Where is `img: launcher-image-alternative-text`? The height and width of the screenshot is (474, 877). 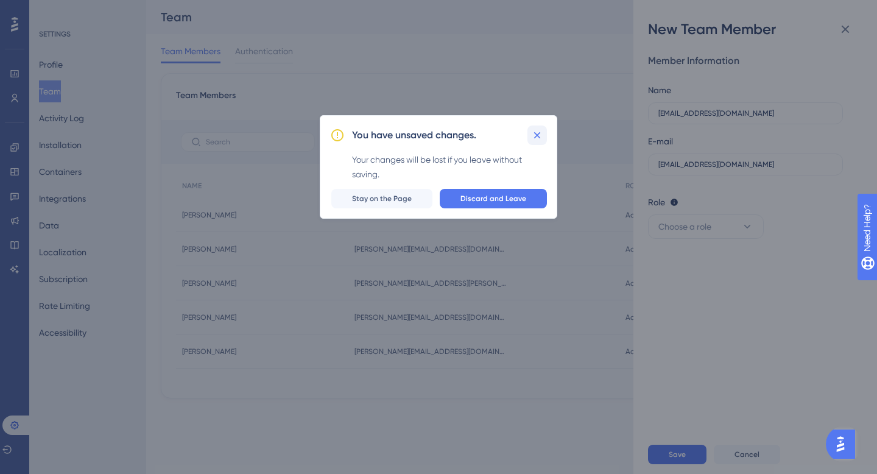
img: launcher-image-alternative-text is located at coordinates (15, 18).